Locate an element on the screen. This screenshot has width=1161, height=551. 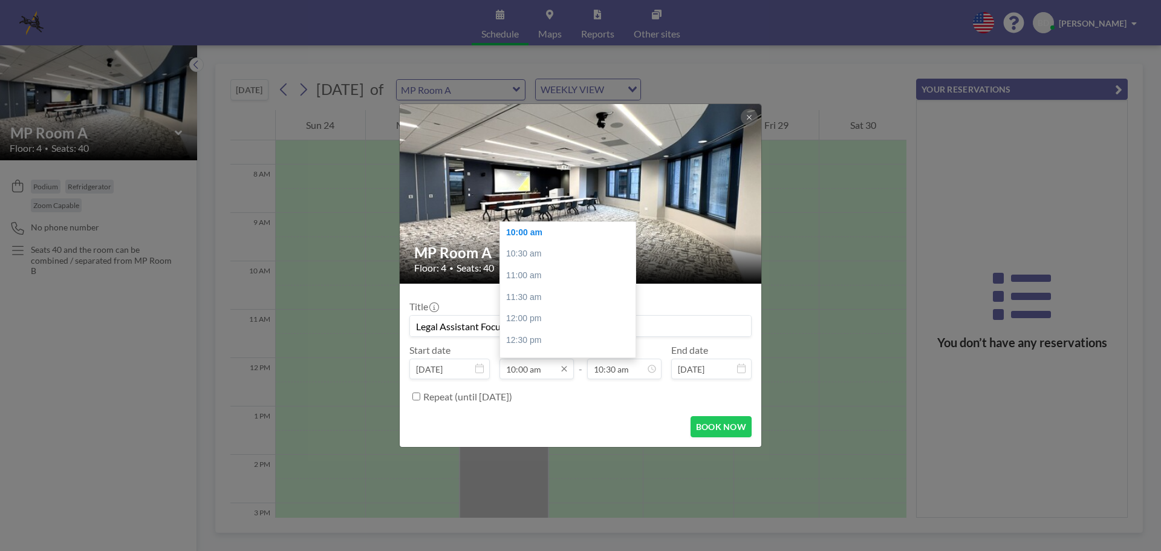
input: Bekki's reservation is located at coordinates (581, 326).